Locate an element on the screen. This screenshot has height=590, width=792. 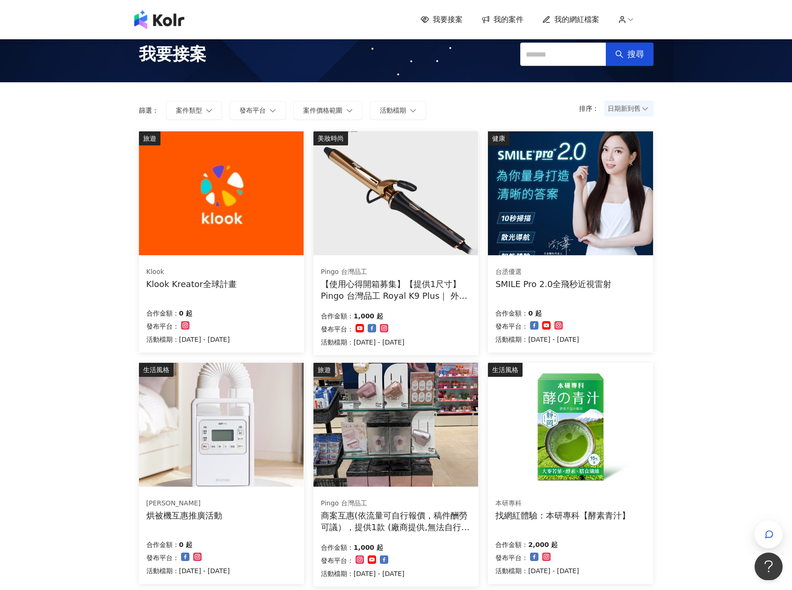
div: 健康 is located at coordinates (498, 138).